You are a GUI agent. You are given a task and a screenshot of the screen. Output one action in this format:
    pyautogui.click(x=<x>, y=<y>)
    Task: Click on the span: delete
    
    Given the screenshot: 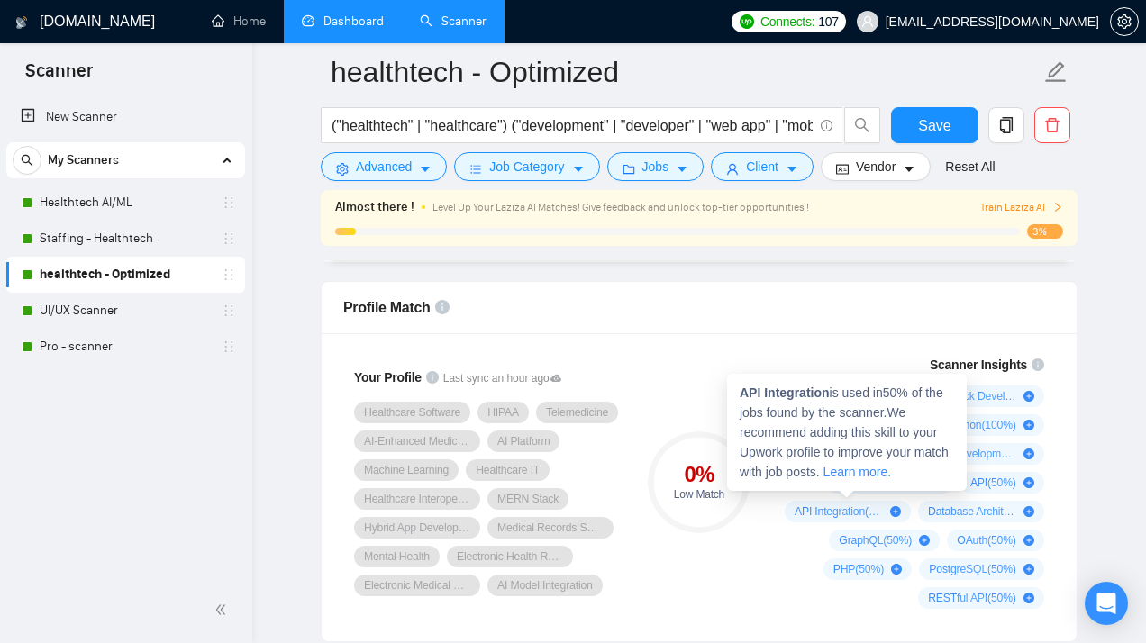 What is the action you would take?
    pyautogui.click(x=1052, y=125)
    